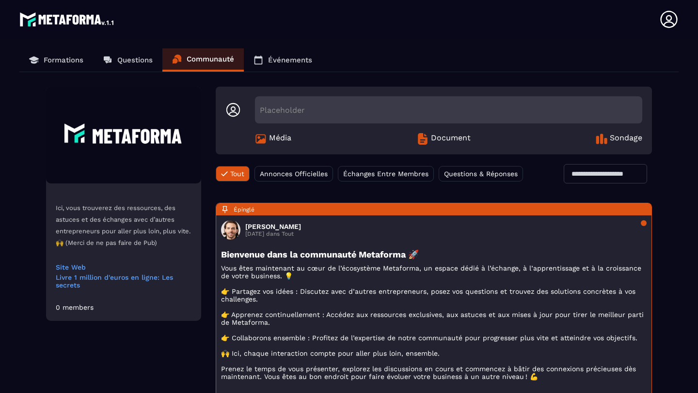 The height and width of the screenshot is (393, 698). I want to click on span: Échanges Entre Membres, so click(386, 174).